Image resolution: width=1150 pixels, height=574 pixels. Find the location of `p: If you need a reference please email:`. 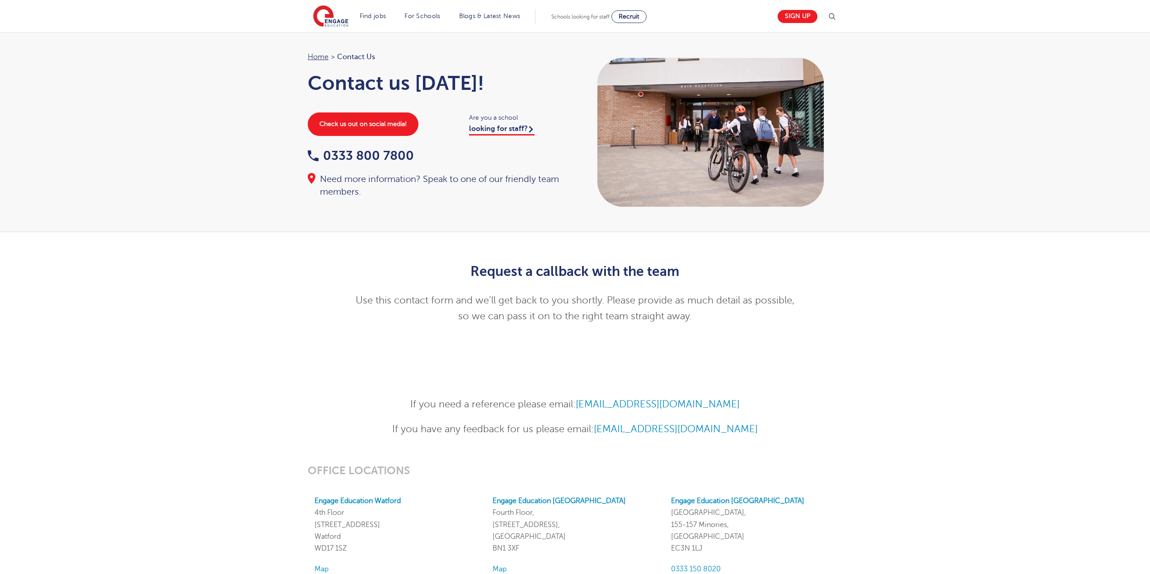

p: If you need a reference please email: is located at coordinates (575, 405).